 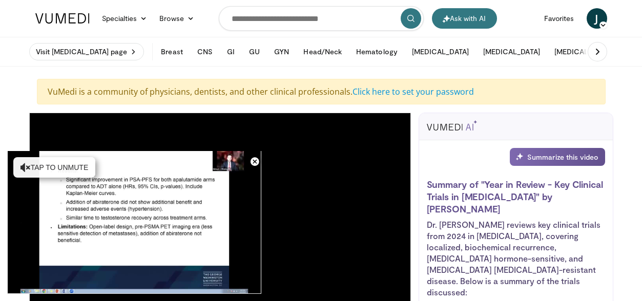 I want to click on button: Hematology, so click(x=377, y=52).